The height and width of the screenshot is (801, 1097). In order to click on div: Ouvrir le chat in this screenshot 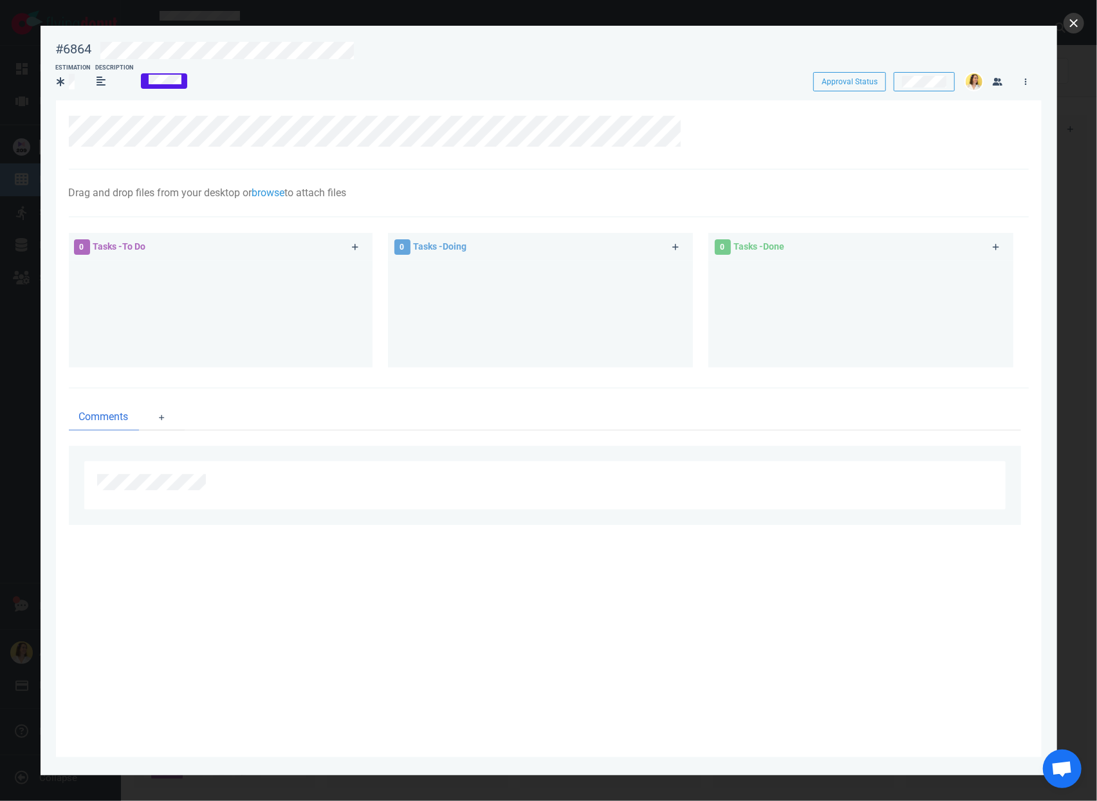, I will do `click(1063, 769)`.